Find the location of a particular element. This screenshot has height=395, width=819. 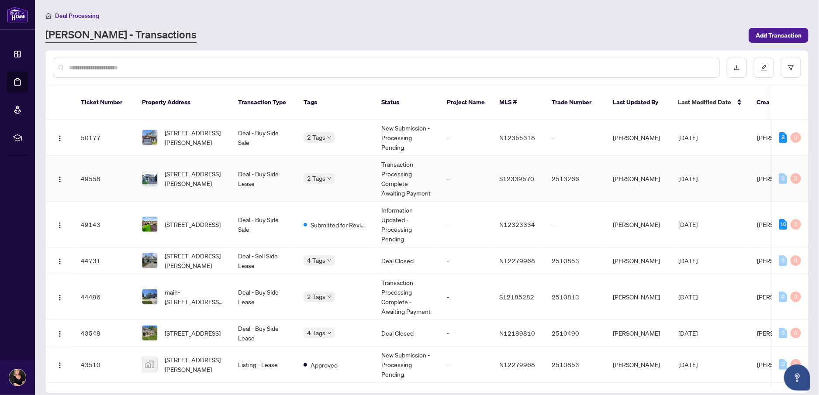

td: 49143 is located at coordinates (104, 225).